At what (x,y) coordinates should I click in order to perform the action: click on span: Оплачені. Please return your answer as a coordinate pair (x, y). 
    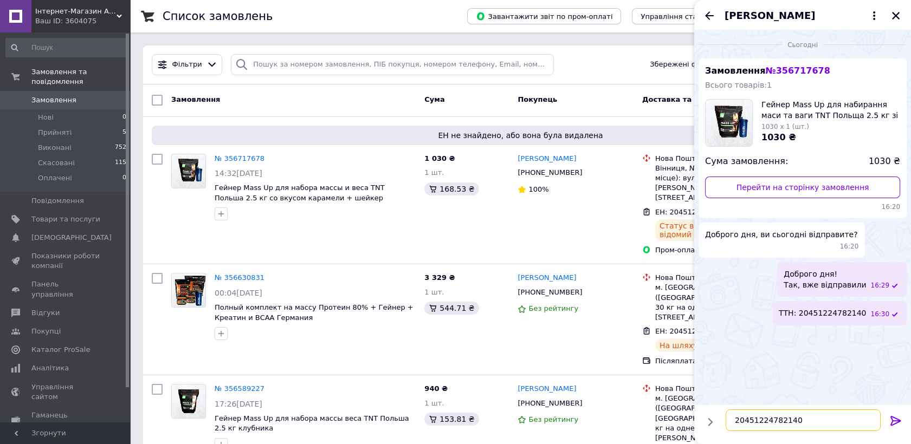
    Looking at the image, I should click on (55, 178).